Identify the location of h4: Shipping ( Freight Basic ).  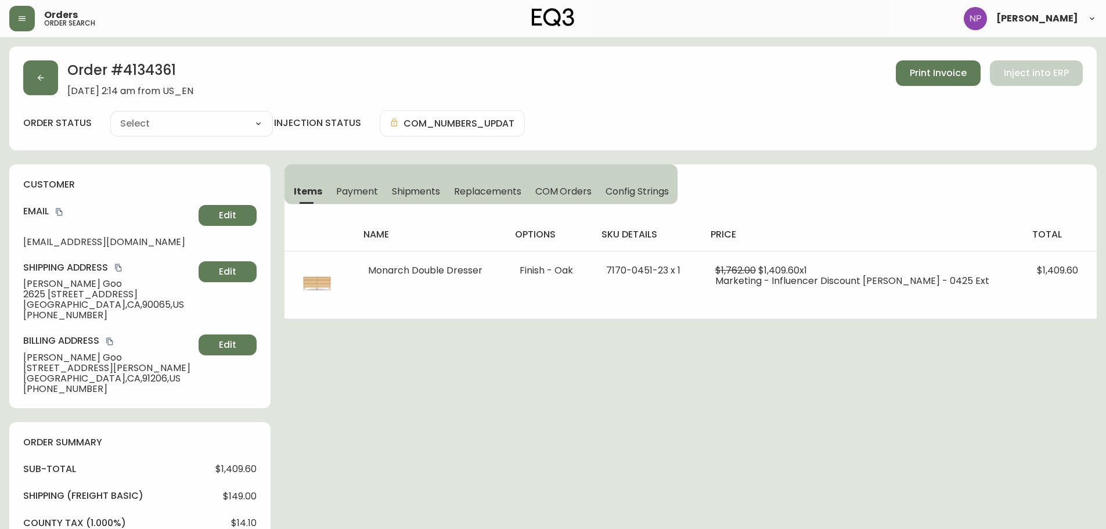
(83, 496).